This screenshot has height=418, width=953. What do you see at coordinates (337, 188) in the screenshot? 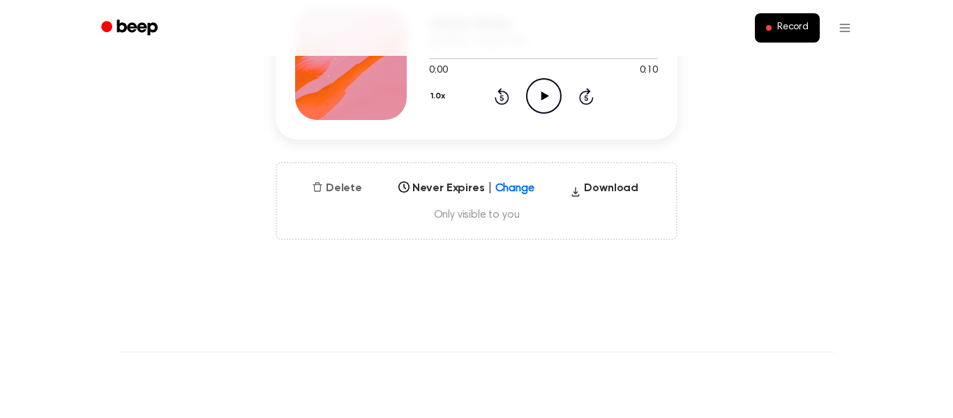
I see `button: Delete` at bounding box center [337, 188].